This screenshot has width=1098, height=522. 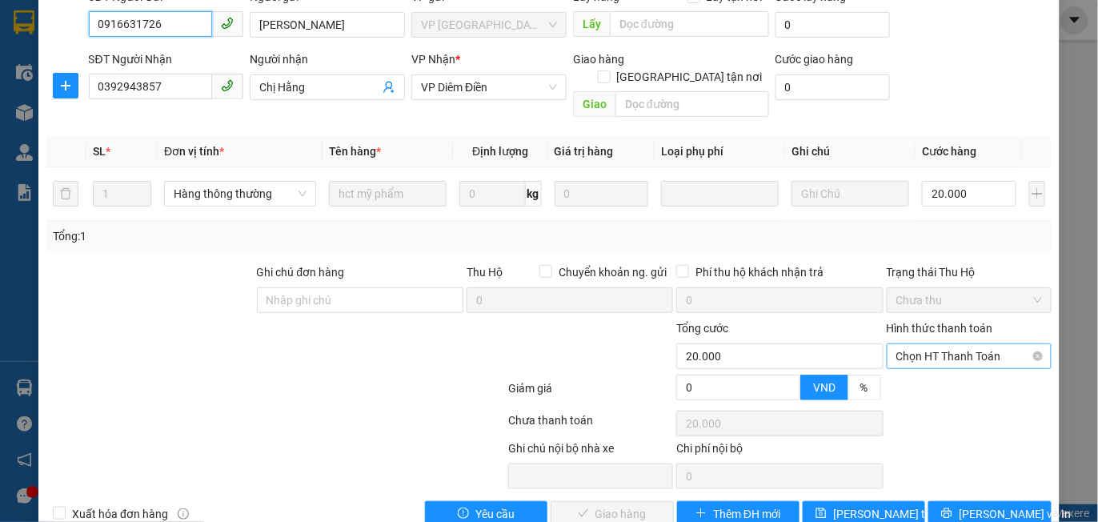 I want to click on span: VP Thái Bình, so click(x=489, y=25).